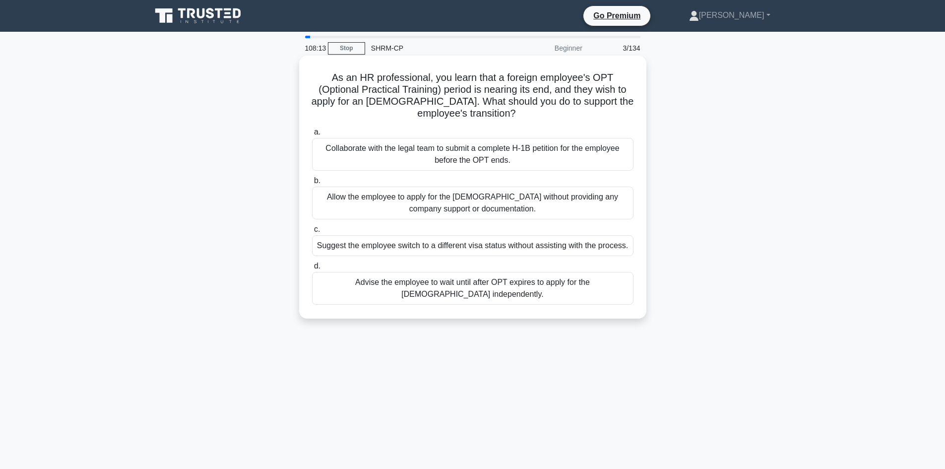  Describe the element at coordinates (473, 96) in the screenshot. I see `h5: As an HR professional, you learn that a foreign employee's OPT (Optional Practical Training) peri...` at that location.